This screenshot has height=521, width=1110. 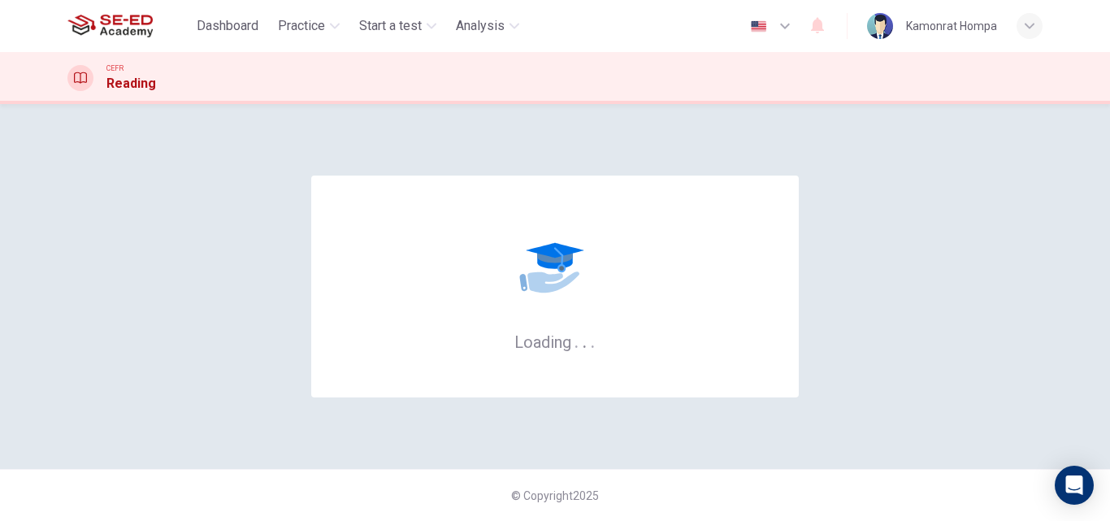 I want to click on span: CEFR, so click(x=115, y=68).